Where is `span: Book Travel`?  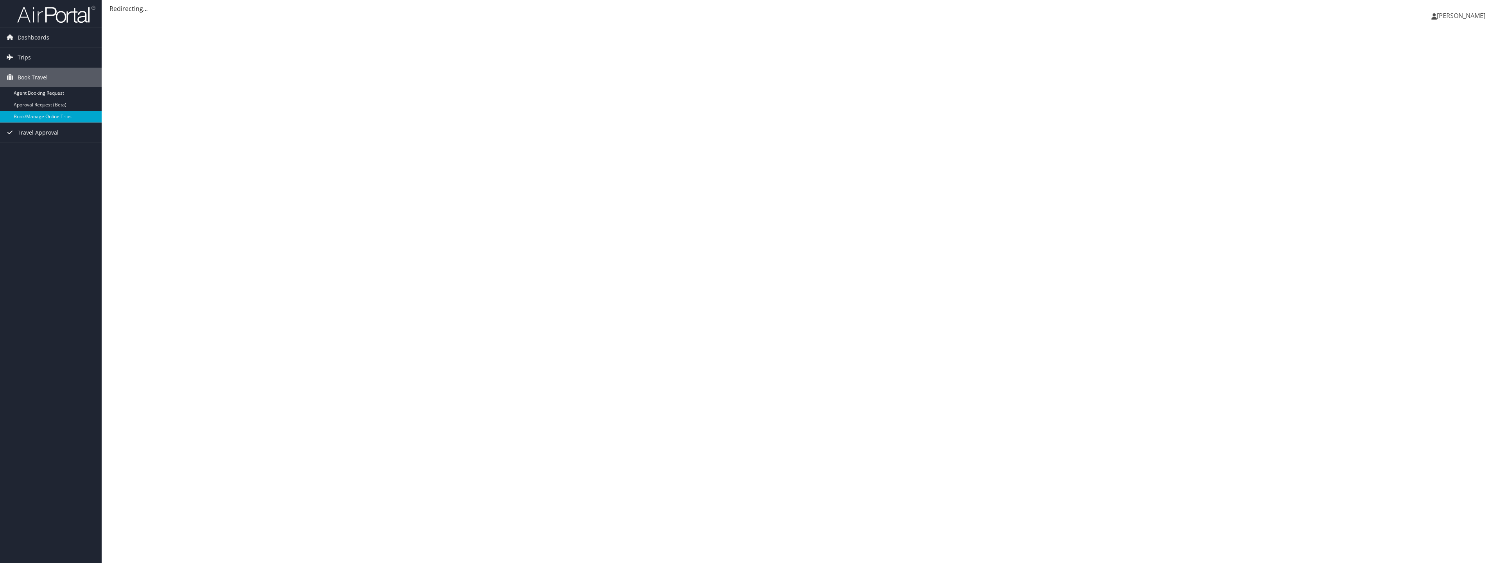
span: Book Travel is located at coordinates (32, 77).